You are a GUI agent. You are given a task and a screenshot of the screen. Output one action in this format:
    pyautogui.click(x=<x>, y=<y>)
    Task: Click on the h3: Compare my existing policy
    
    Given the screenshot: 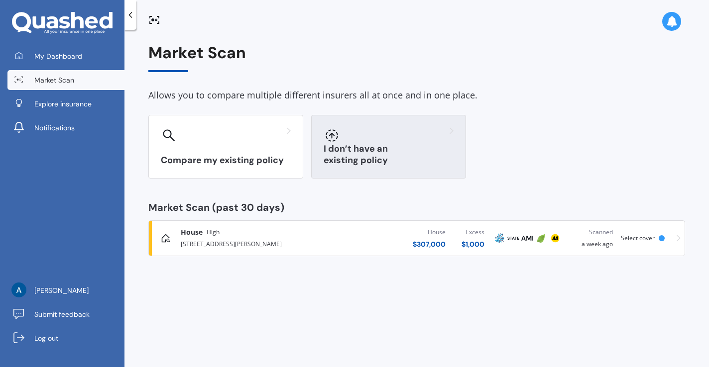 What is the action you would take?
    pyautogui.click(x=225, y=160)
    